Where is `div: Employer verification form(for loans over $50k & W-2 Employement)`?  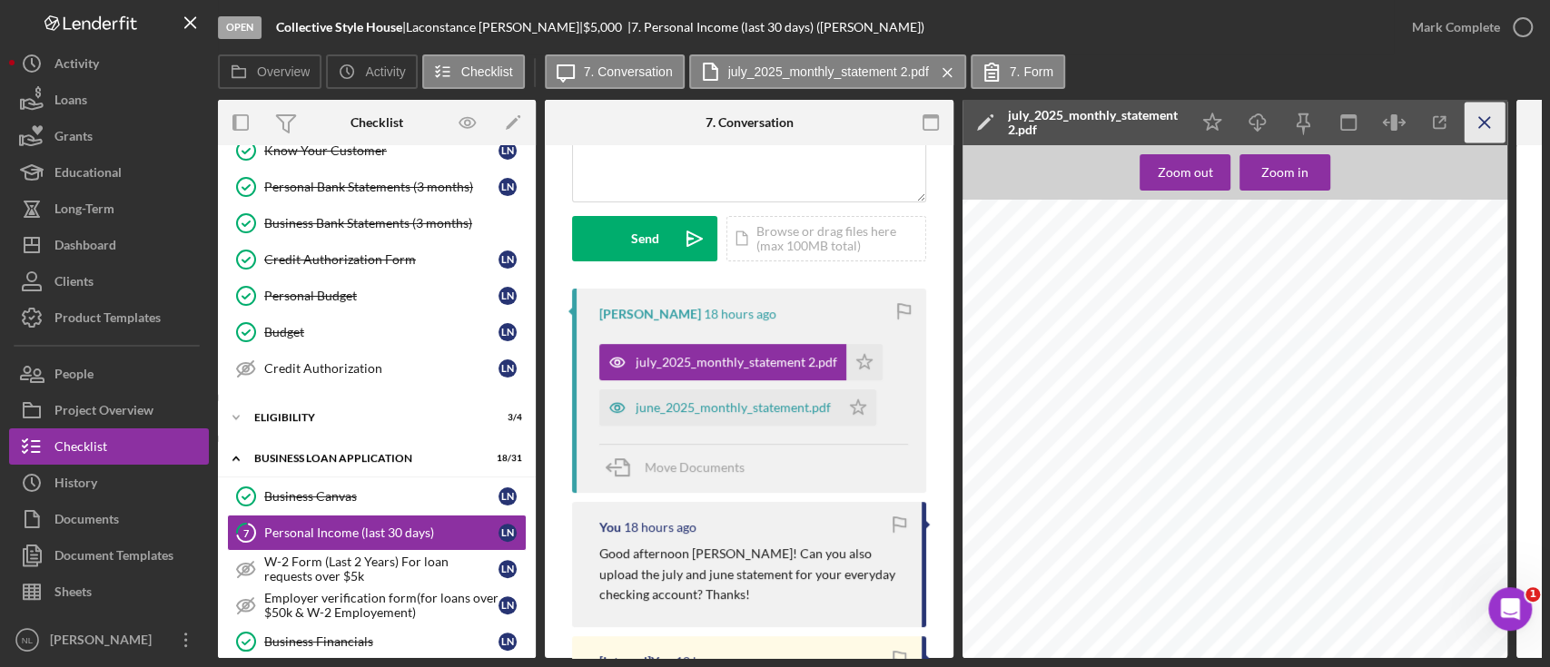 div: Employer verification form(for loans over $50k & W-2 Employement) is located at coordinates (381, 606).